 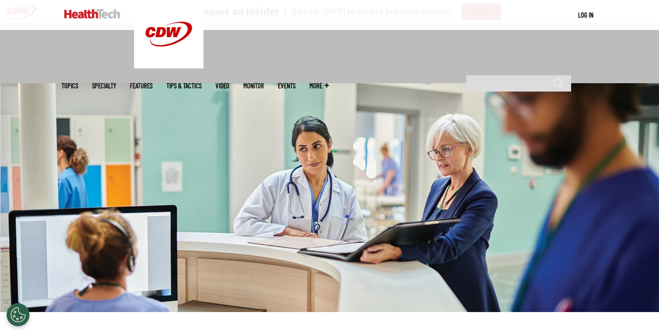 I want to click on img: Home, so click(x=92, y=14).